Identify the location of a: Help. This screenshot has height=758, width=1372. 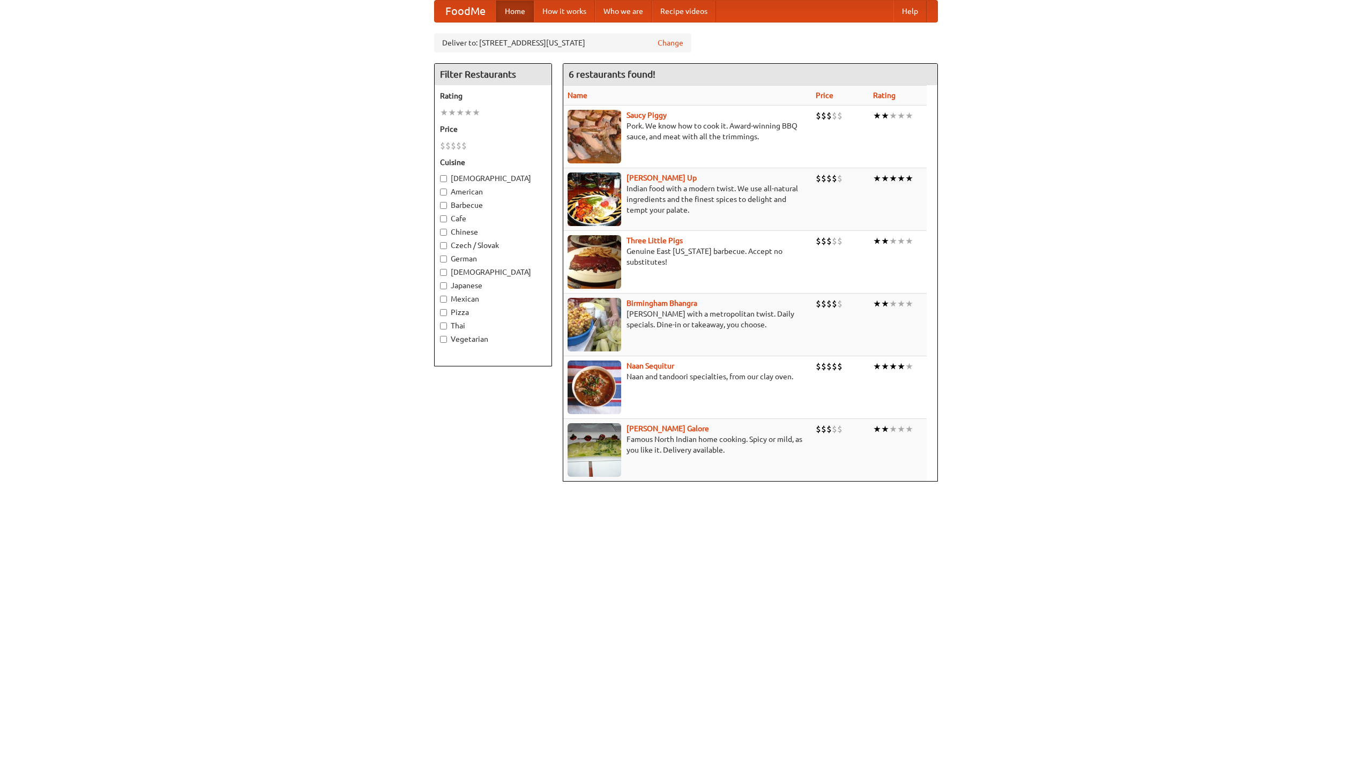
(910, 11).